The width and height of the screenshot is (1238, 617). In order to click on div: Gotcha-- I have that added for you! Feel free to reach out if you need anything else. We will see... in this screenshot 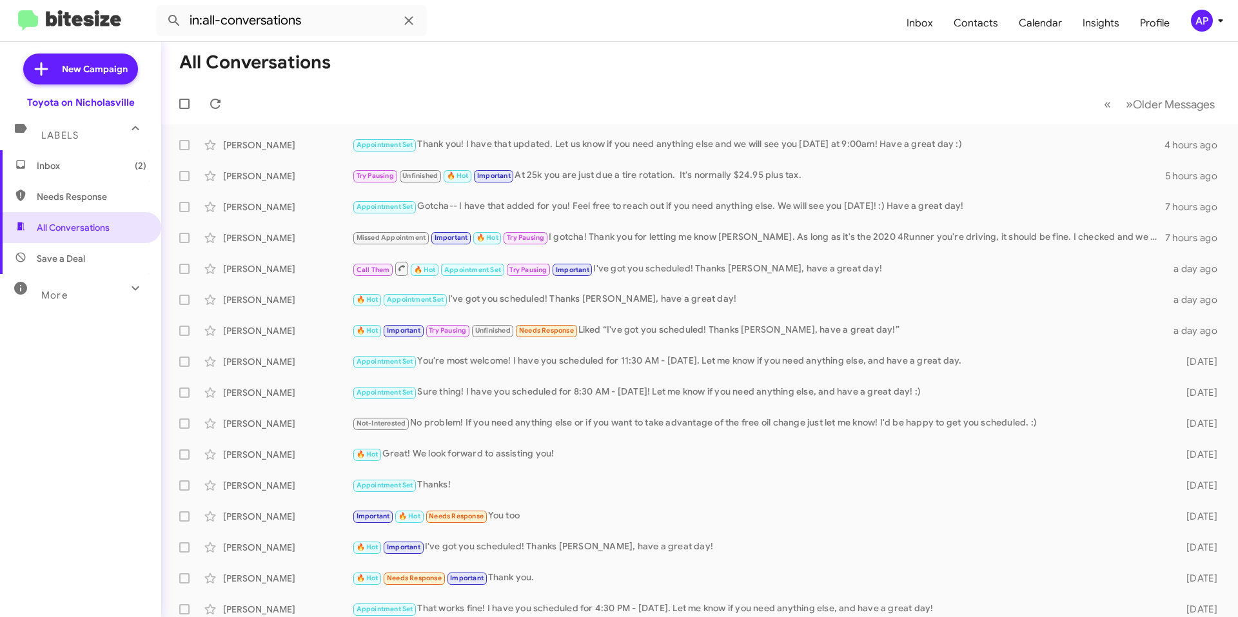, I will do `click(758, 206)`.